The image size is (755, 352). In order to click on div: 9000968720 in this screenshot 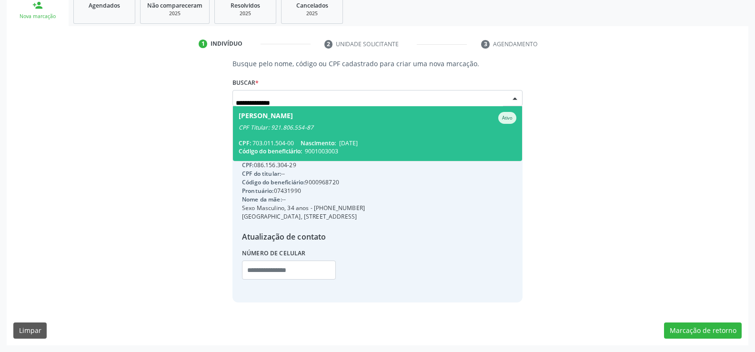, I will do `click(304, 182)`.